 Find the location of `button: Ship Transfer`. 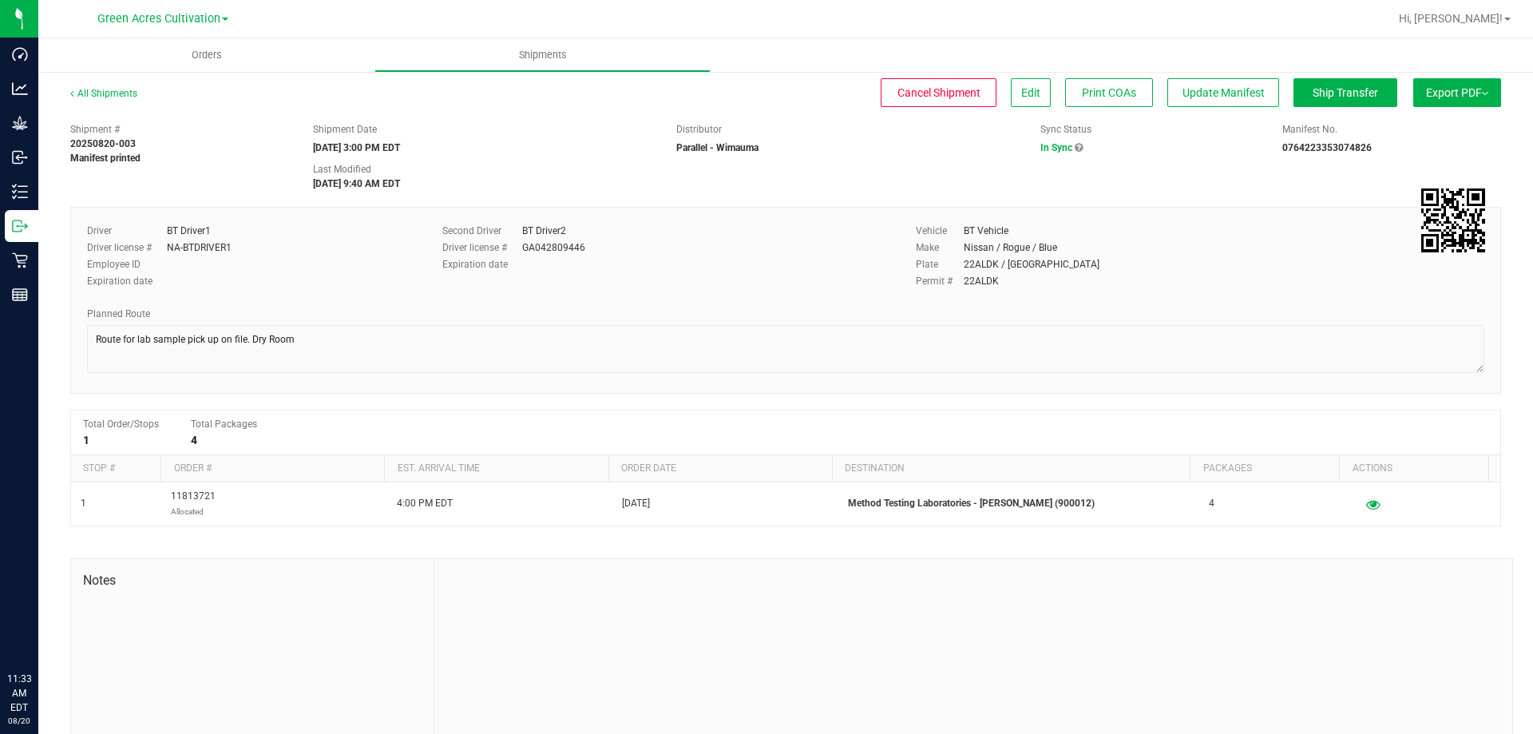

button: Ship Transfer is located at coordinates (1345, 93).